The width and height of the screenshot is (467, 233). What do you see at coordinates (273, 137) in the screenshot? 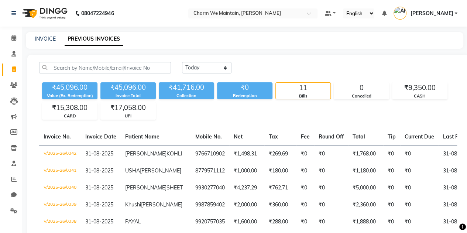
I see `span: Tax` at bounding box center [273, 137].